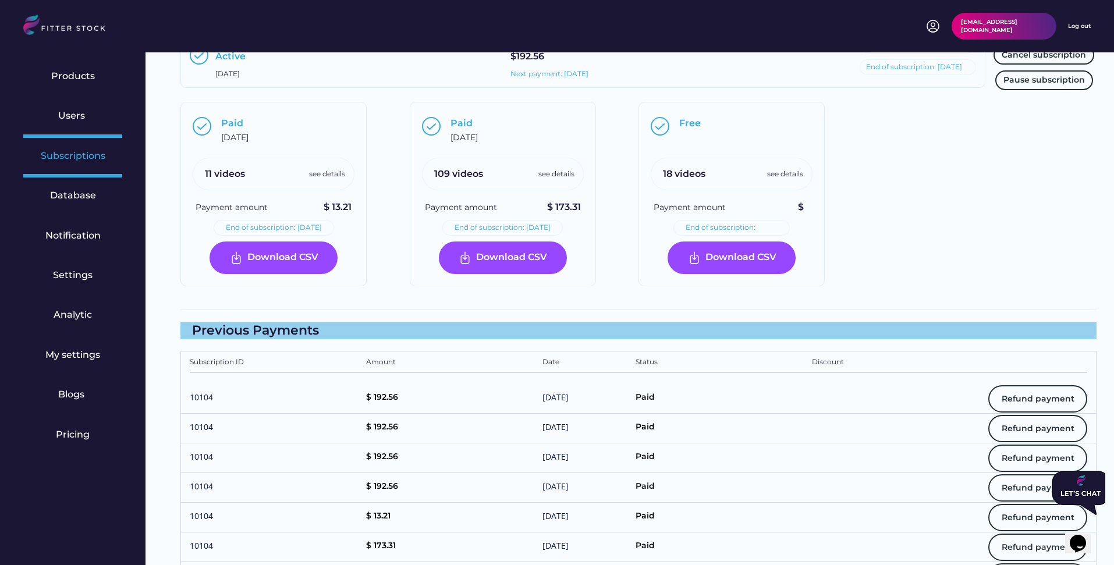  What do you see at coordinates (586, 363) in the screenshot?
I see `div: Date` at bounding box center [586, 363].